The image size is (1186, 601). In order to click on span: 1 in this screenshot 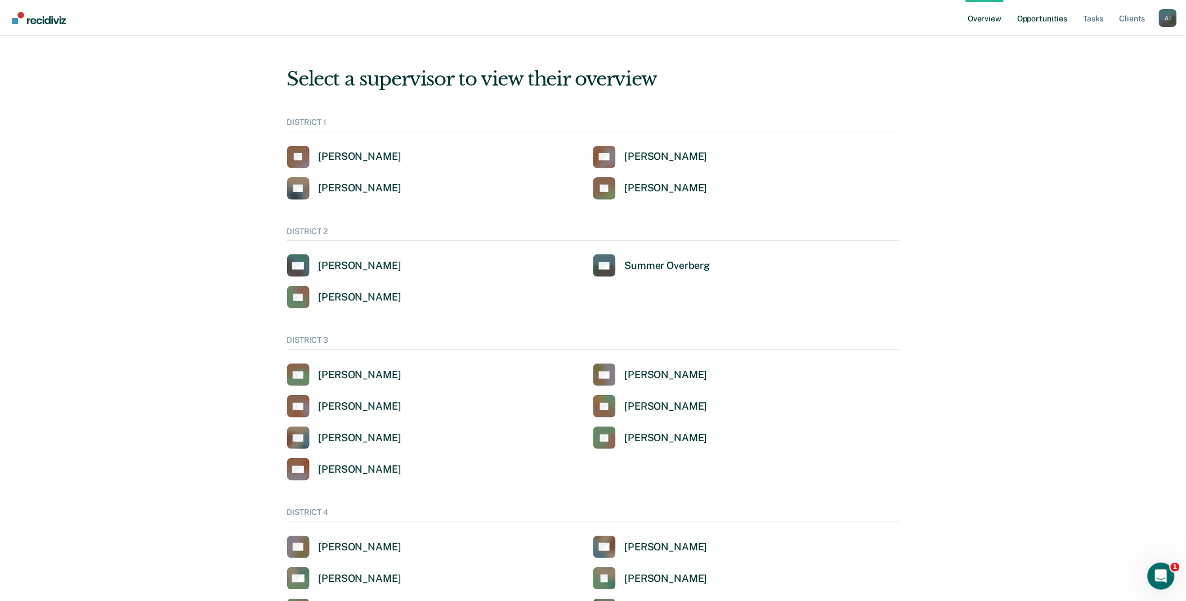, I will do `click(1175, 567)`.